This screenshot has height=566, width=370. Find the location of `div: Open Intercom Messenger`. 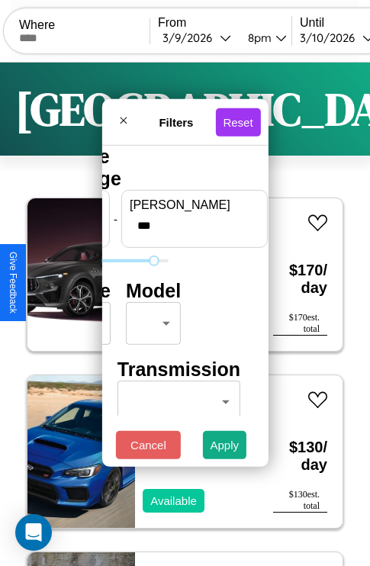

div: Open Intercom Messenger is located at coordinates (34, 532).